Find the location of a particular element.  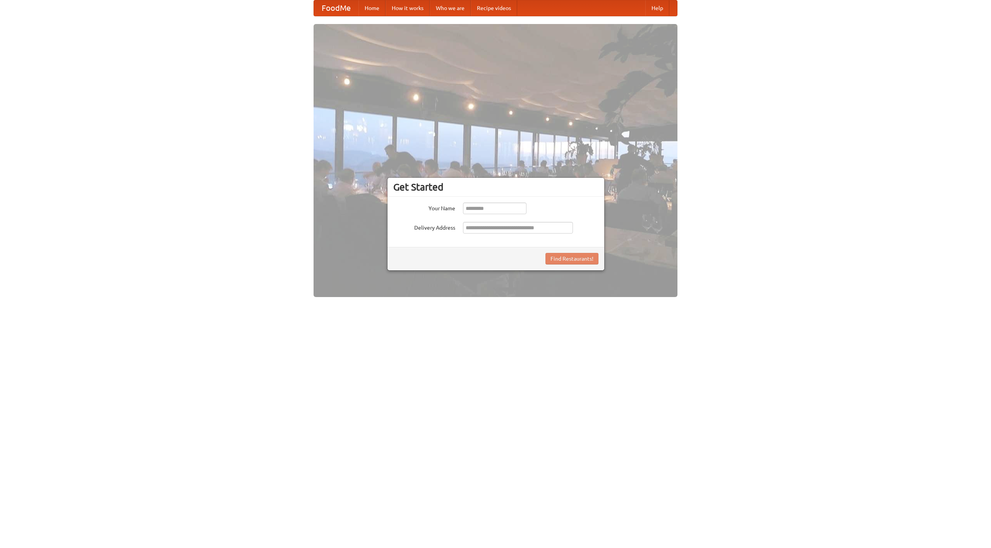

a: Recipe videos is located at coordinates (494, 8).